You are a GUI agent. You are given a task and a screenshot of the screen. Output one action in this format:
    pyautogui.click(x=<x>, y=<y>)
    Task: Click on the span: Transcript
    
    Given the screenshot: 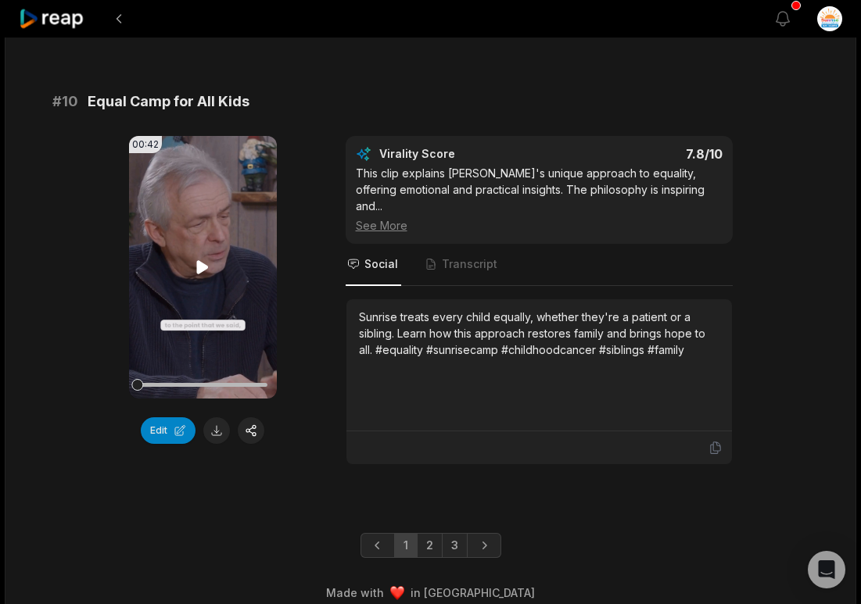 What is the action you would take?
    pyautogui.click(x=469, y=264)
    